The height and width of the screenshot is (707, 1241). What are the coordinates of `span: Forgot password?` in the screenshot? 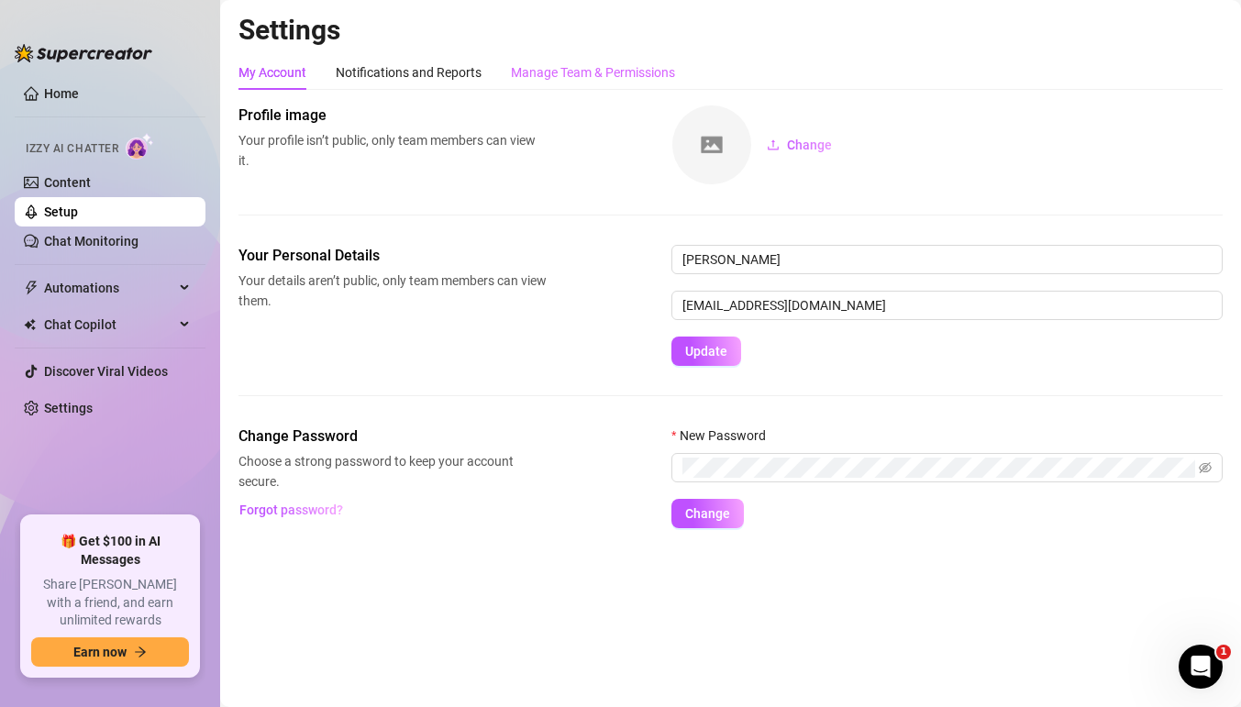 It's located at (291, 510).